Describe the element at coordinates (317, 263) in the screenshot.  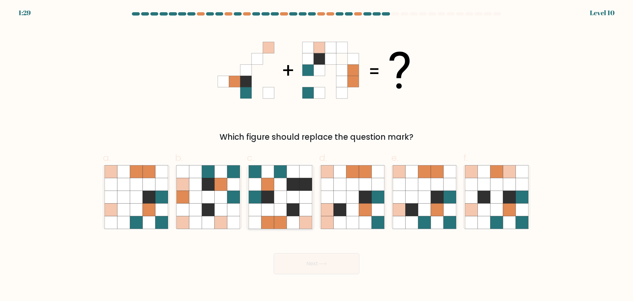
I see `button: Next` at that location.